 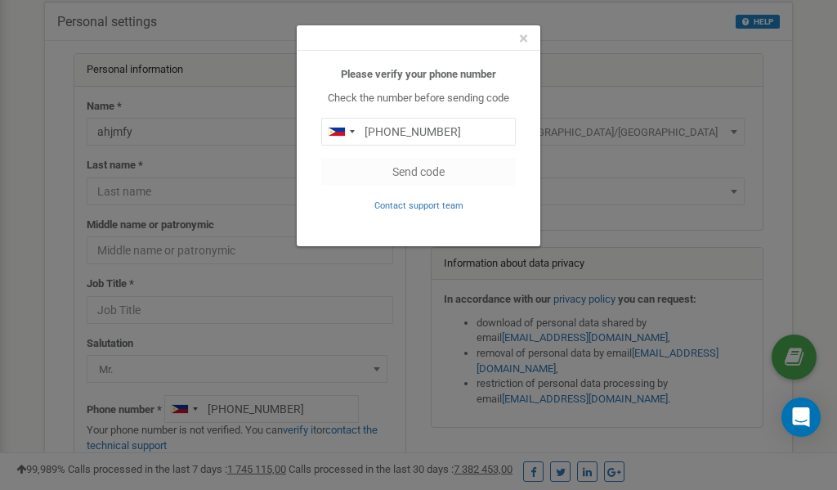 What do you see at coordinates (418, 204) in the screenshot?
I see `a: Contact support team` at bounding box center [418, 204].